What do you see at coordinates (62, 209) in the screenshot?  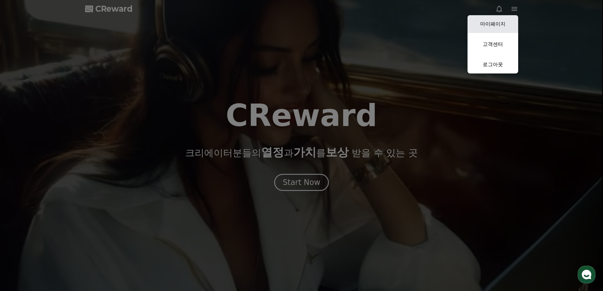 I see `a: 대화` at bounding box center [62, 209].